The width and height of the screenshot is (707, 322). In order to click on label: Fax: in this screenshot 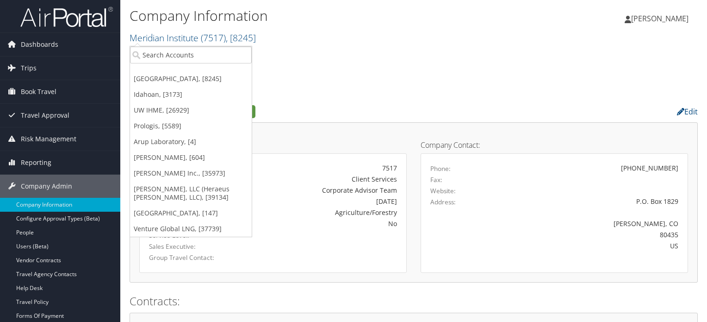, I will do `click(436, 180)`.